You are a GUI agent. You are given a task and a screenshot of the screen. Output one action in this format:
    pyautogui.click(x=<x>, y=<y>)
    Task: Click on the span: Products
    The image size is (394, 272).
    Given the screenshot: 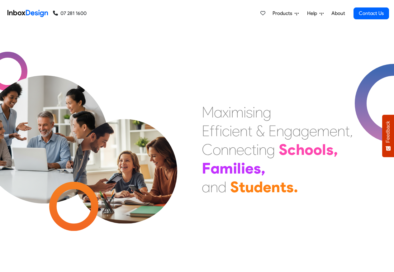 What is the action you would take?
    pyautogui.click(x=284, y=13)
    